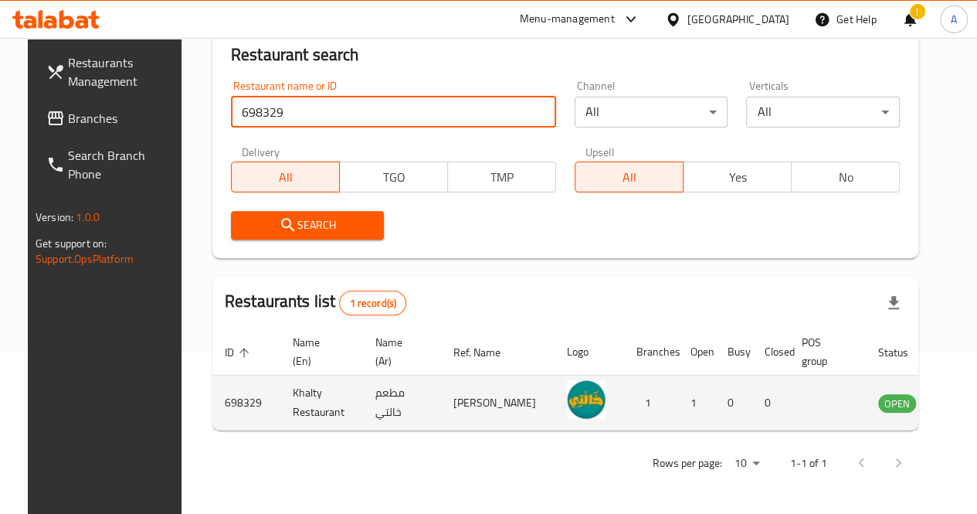 The width and height of the screenshot is (977, 514). Describe the element at coordinates (897, 403) in the screenshot. I see `span: OPEN` at that location.